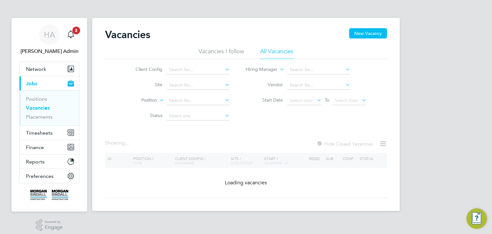 The image size is (492, 234). What do you see at coordinates (39, 116) in the screenshot?
I see `a: Placements` at bounding box center [39, 116].